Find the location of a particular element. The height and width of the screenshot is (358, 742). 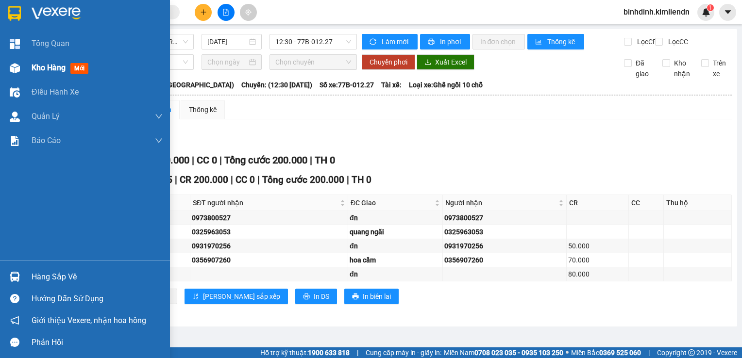

span: Tổng Quan is located at coordinates (51, 43).